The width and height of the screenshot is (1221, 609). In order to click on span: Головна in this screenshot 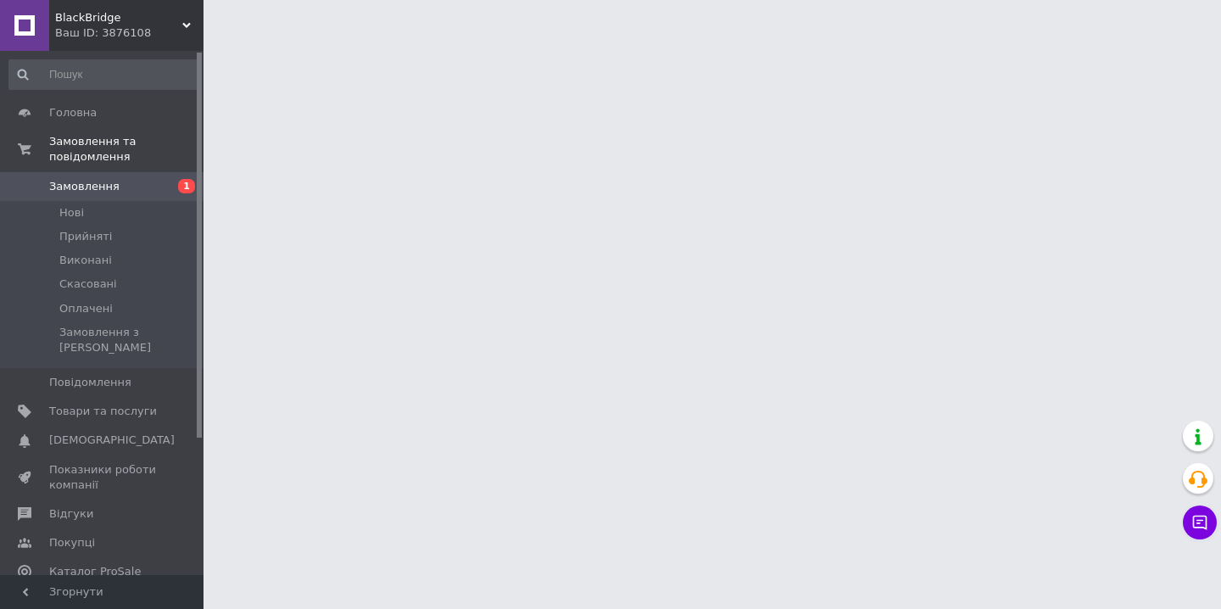, I will do `click(73, 113)`.